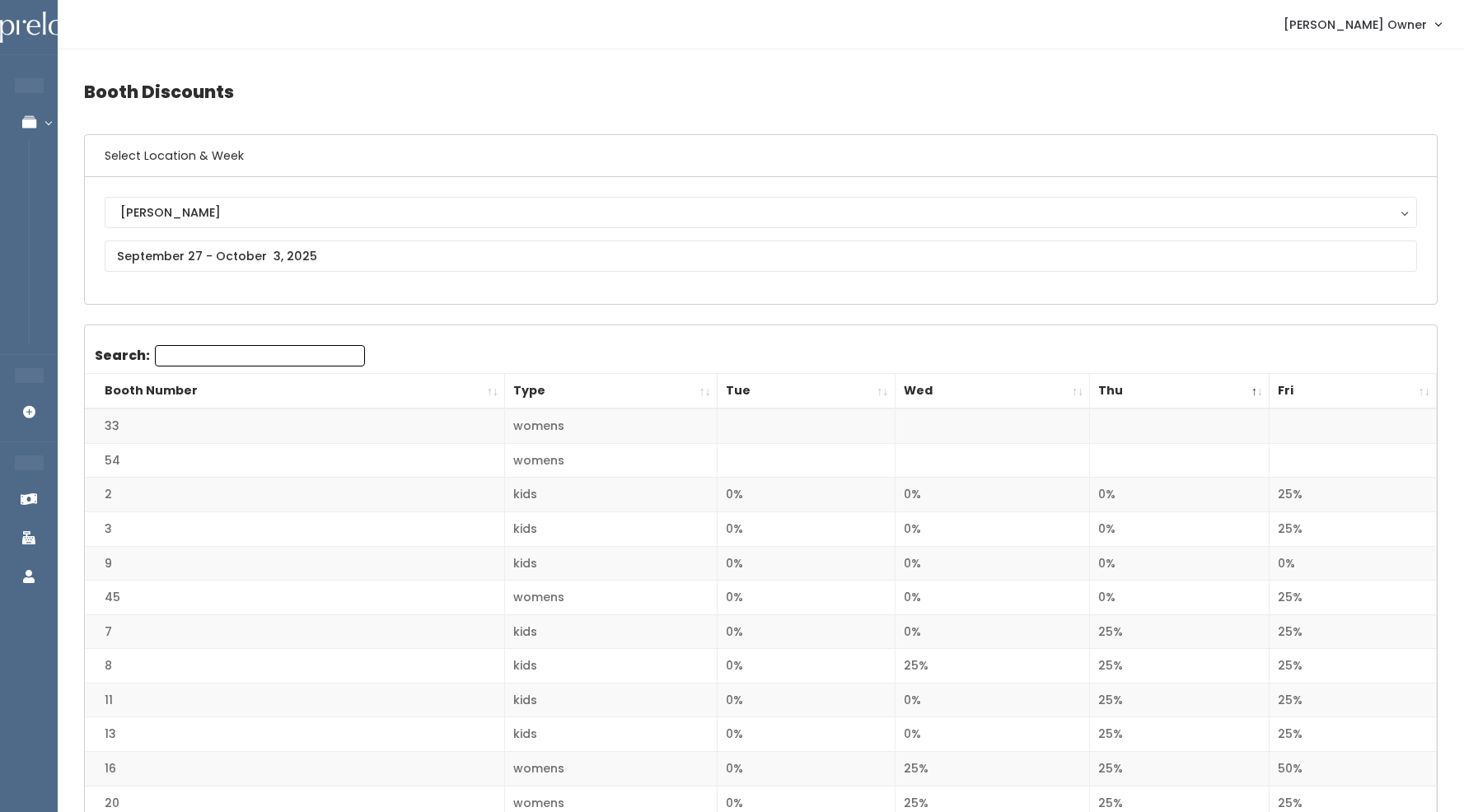 The height and width of the screenshot is (812, 1464). What do you see at coordinates (295, 735) in the screenshot?
I see `td: 13` at bounding box center [295, 735].